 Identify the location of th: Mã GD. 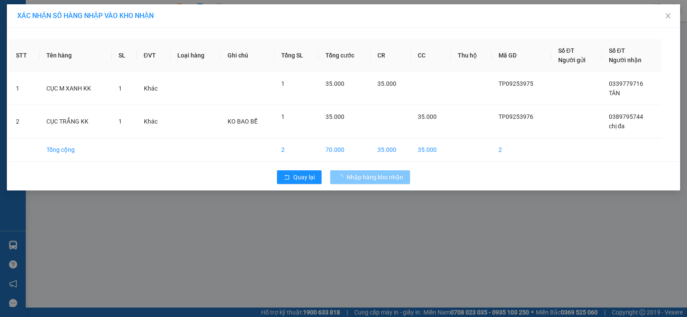
(521, 55).